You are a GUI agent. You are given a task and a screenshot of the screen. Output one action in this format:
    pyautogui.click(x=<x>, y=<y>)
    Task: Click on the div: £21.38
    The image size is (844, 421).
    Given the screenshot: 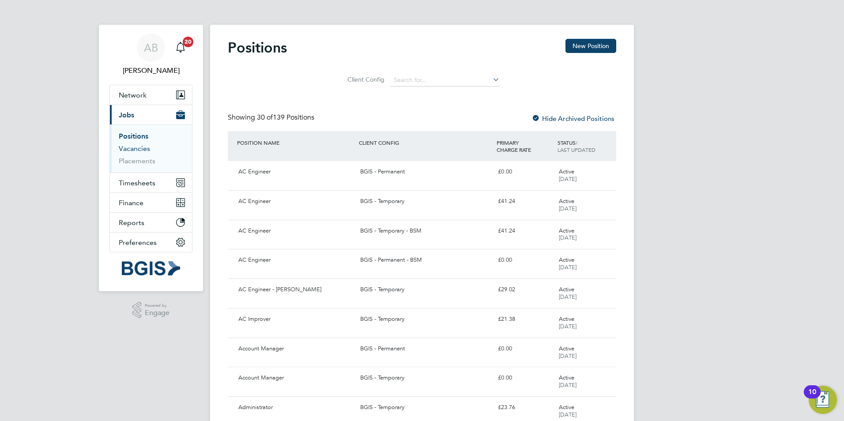 What is the action you would take?
    pyautogui.click(x=525, y=319)
    